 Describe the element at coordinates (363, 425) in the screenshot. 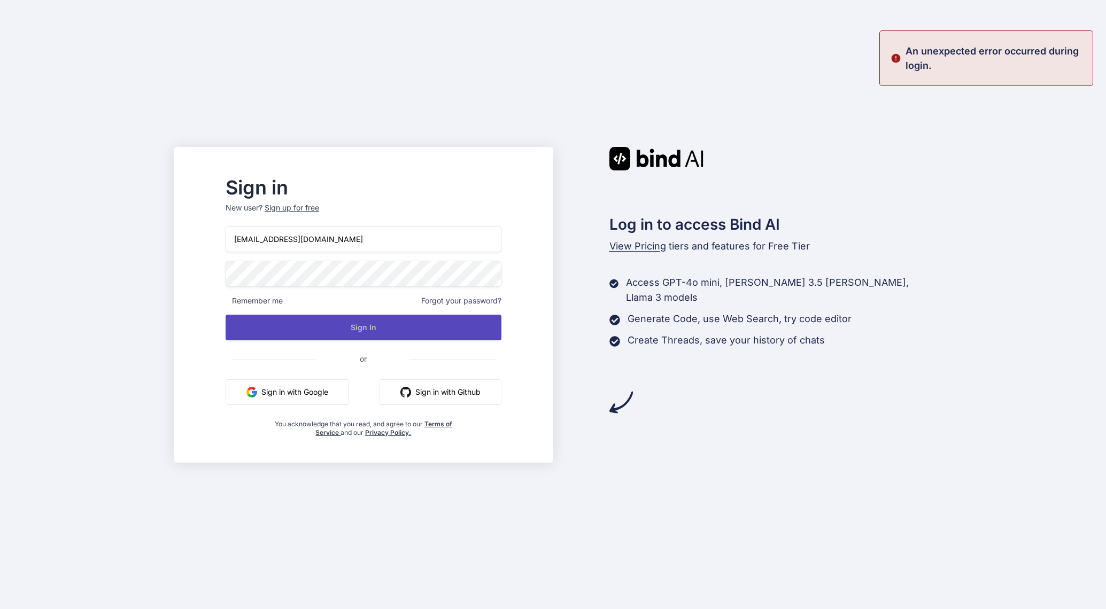

I see `div: You acknowledge that you read, and agree to our and our` at that location.